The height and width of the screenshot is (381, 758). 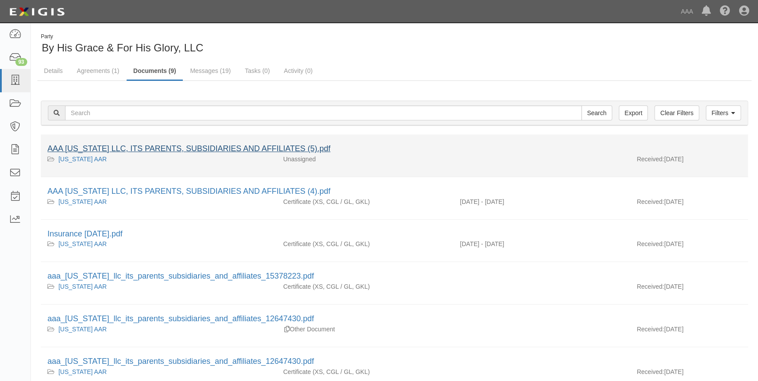 I want to click on a: Agreements (1), so click(x=98, y=71).